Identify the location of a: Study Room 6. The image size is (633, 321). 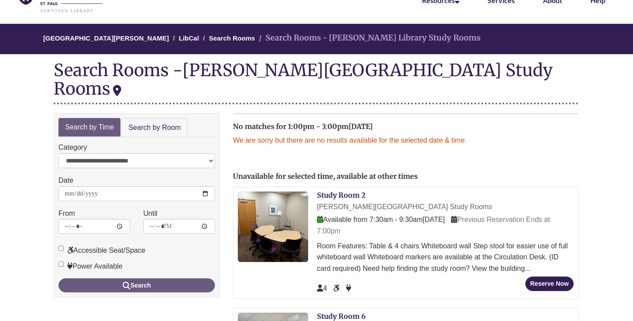
(341, 316).